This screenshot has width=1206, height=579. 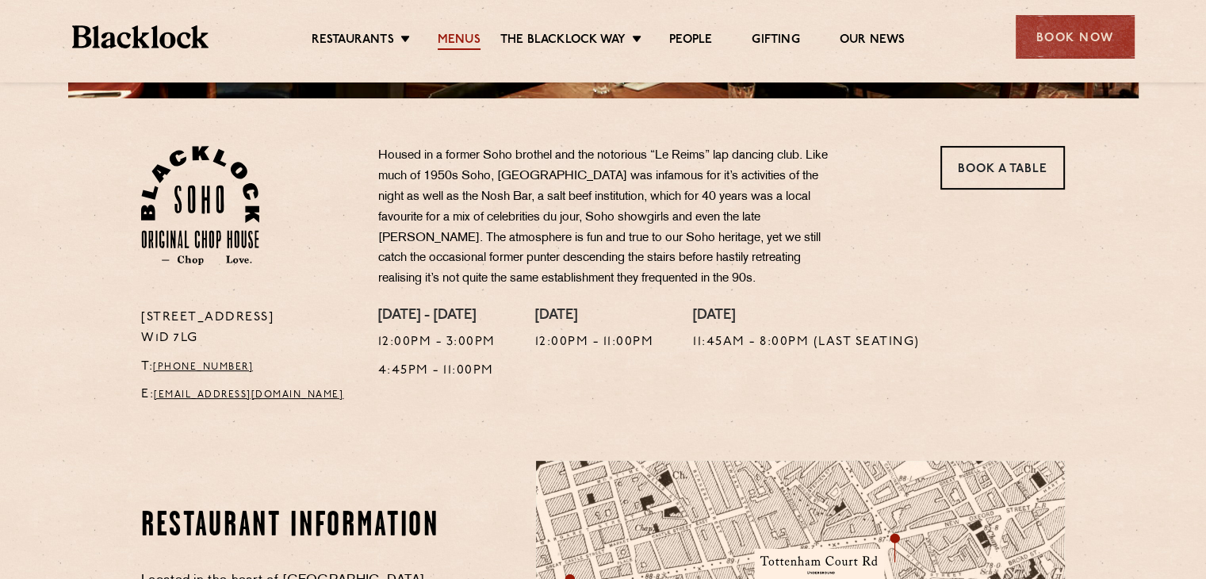 I want to click on a: Restaurants, so click(x=353, y=41).